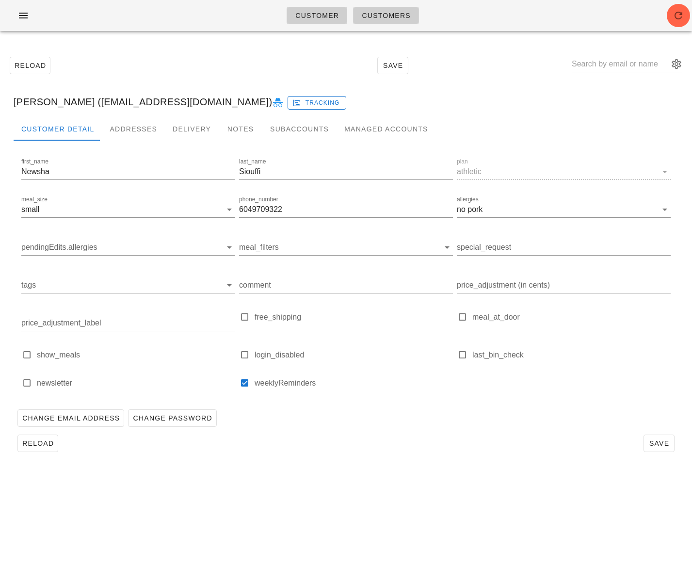 The width and height of the screenshot is (692, 583). Describe the element at coordinates (564, 172) in the screenshot. I see `div: planathletic` at that location.